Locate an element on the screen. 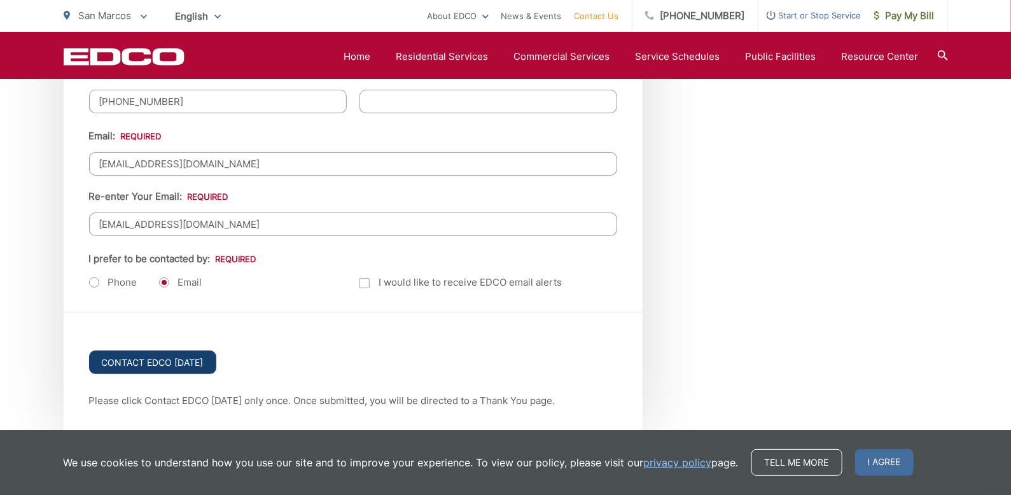  a: About EDCO is located at coordinates (458, 16).